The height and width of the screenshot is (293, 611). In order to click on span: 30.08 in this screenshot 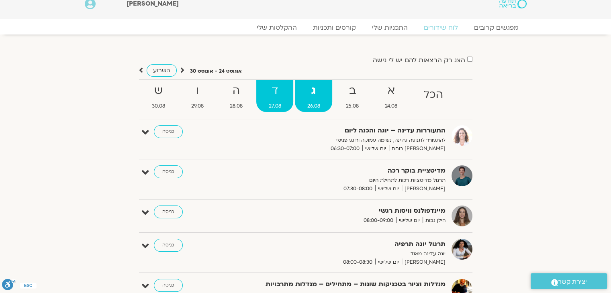, I will do `click(159, 106)`.